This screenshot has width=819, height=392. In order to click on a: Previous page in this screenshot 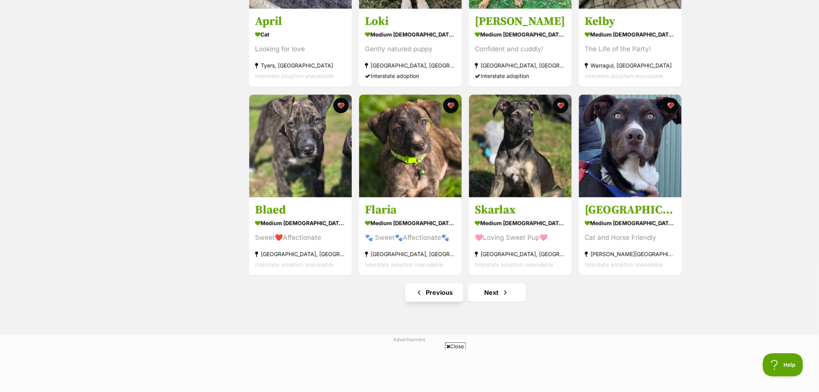, I will do `click(434, 292)`.